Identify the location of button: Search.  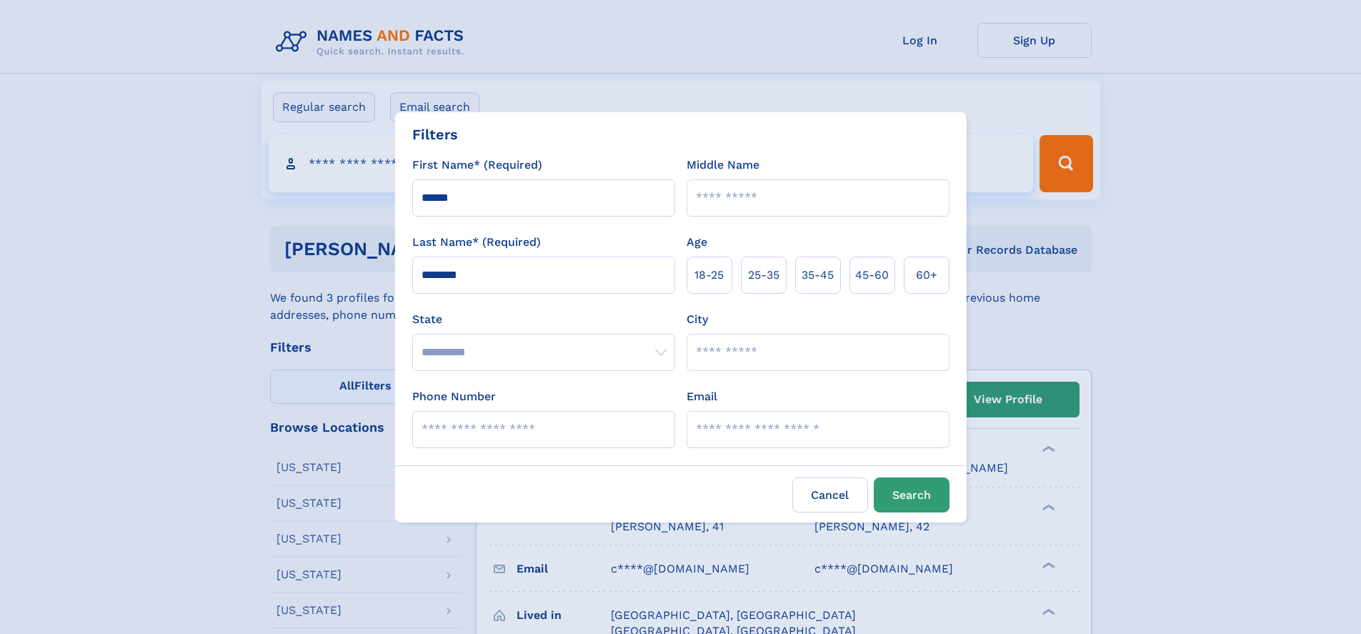
(912, 494).